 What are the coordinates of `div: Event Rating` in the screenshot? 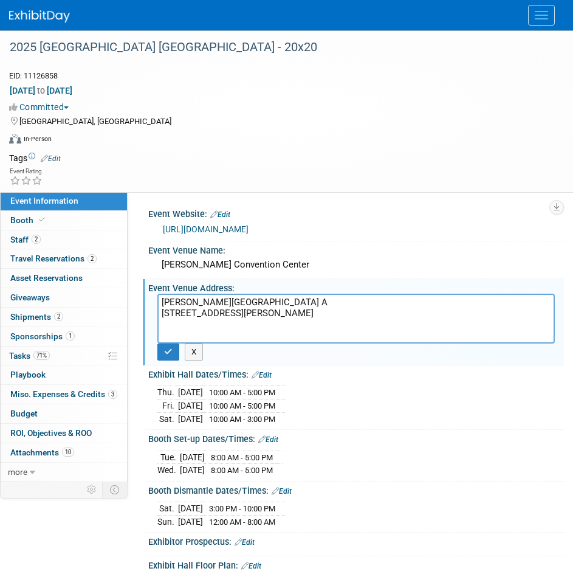 It's located at (26, 171).